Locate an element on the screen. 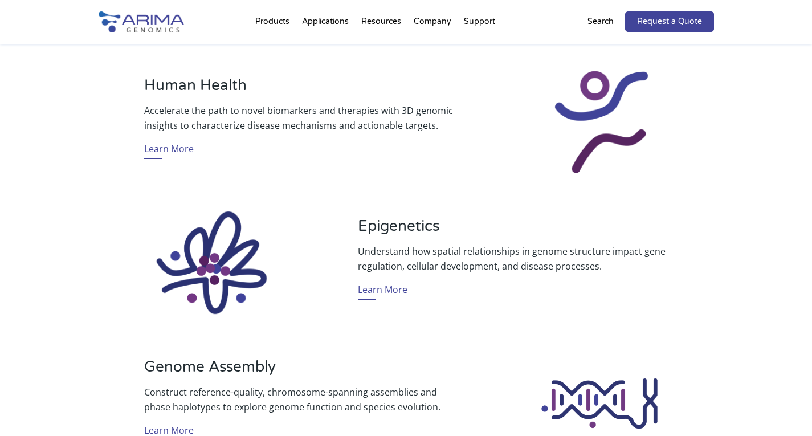 Image resolution: width=812 pixels, height=436 pixels. p: Construct reference-quality, chromosome-spanning assemblies and phase haplotypes to explore genom... is located at coordinates (299, 399).